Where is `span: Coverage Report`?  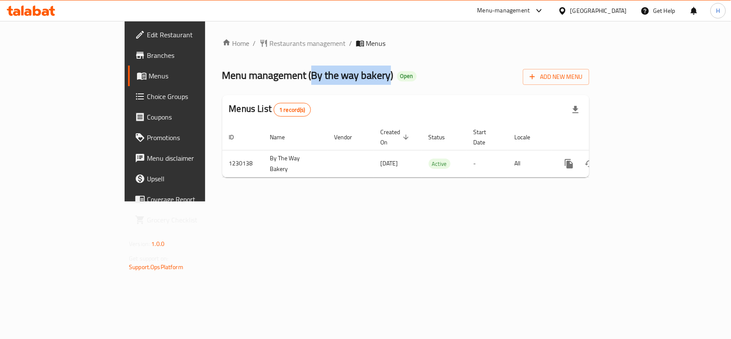
span: Coverage Report is located at coordinates (193, 199).